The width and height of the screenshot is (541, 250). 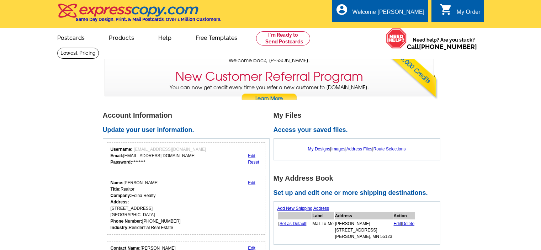 I want to click on a: Free Templates, so click(x=216, y=37).